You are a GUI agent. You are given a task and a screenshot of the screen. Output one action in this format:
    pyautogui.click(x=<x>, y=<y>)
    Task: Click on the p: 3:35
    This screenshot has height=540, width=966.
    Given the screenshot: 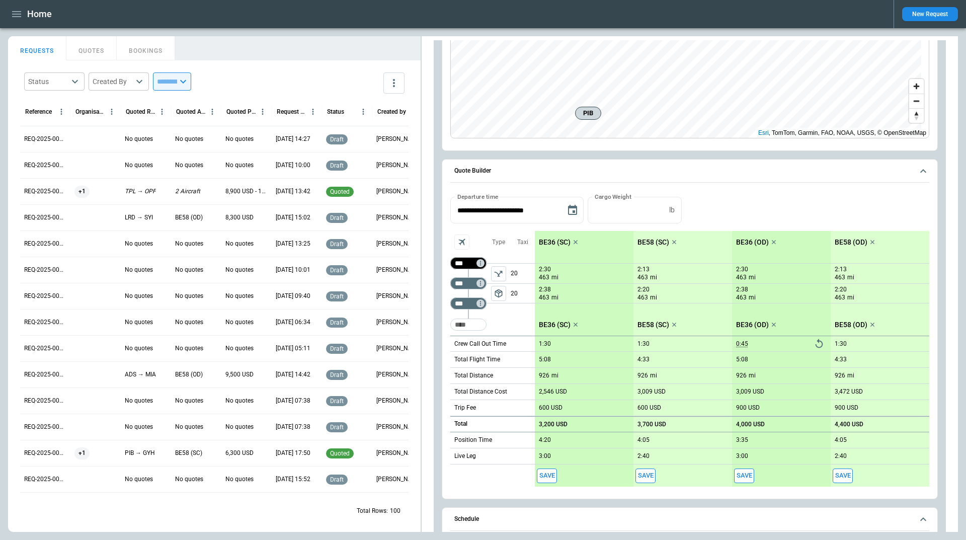 What is the action you would take?
    pyautogui.click(x=742, y=440)
    